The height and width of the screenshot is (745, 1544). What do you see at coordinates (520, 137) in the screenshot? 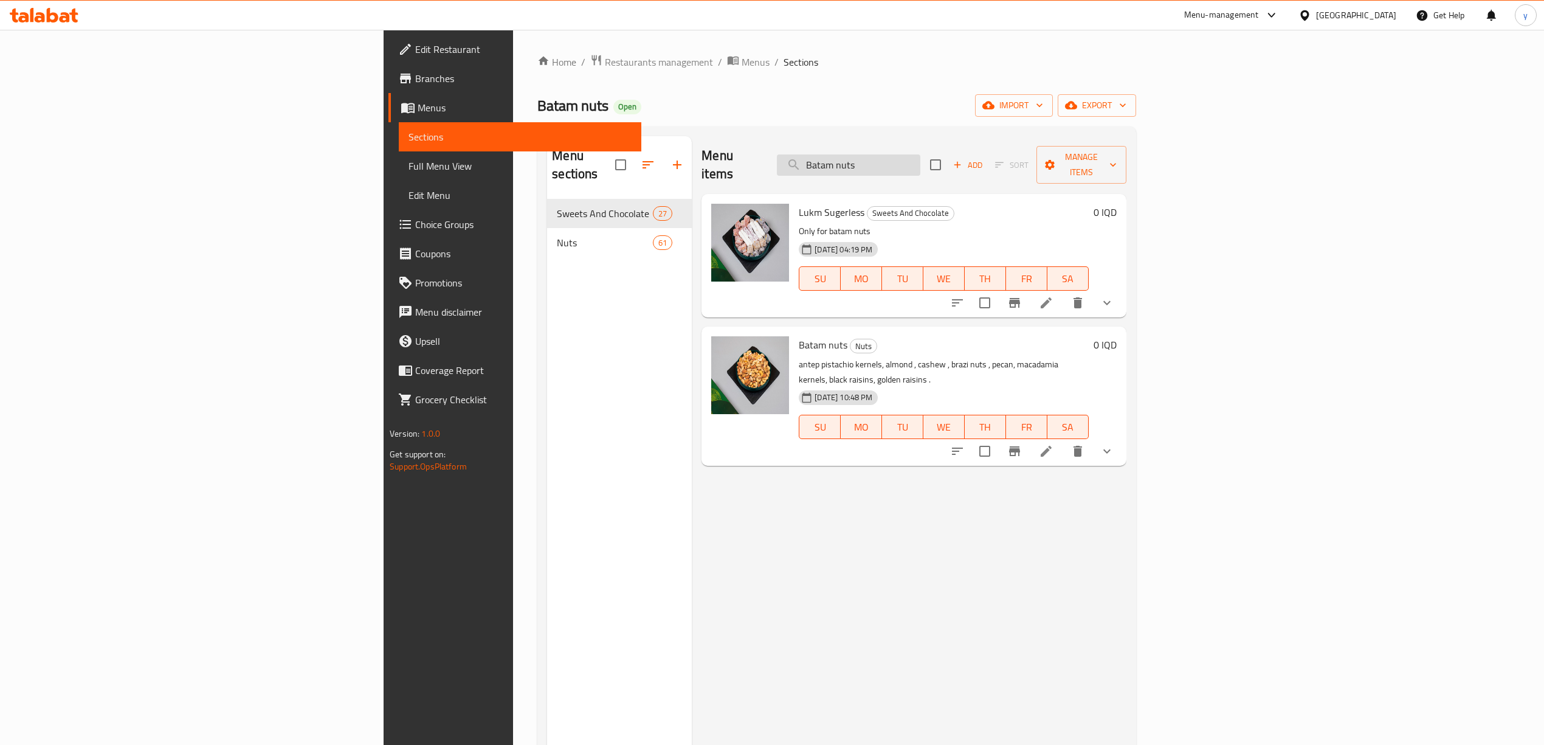
I see `span: Sections` at bounding box center [520, 137].